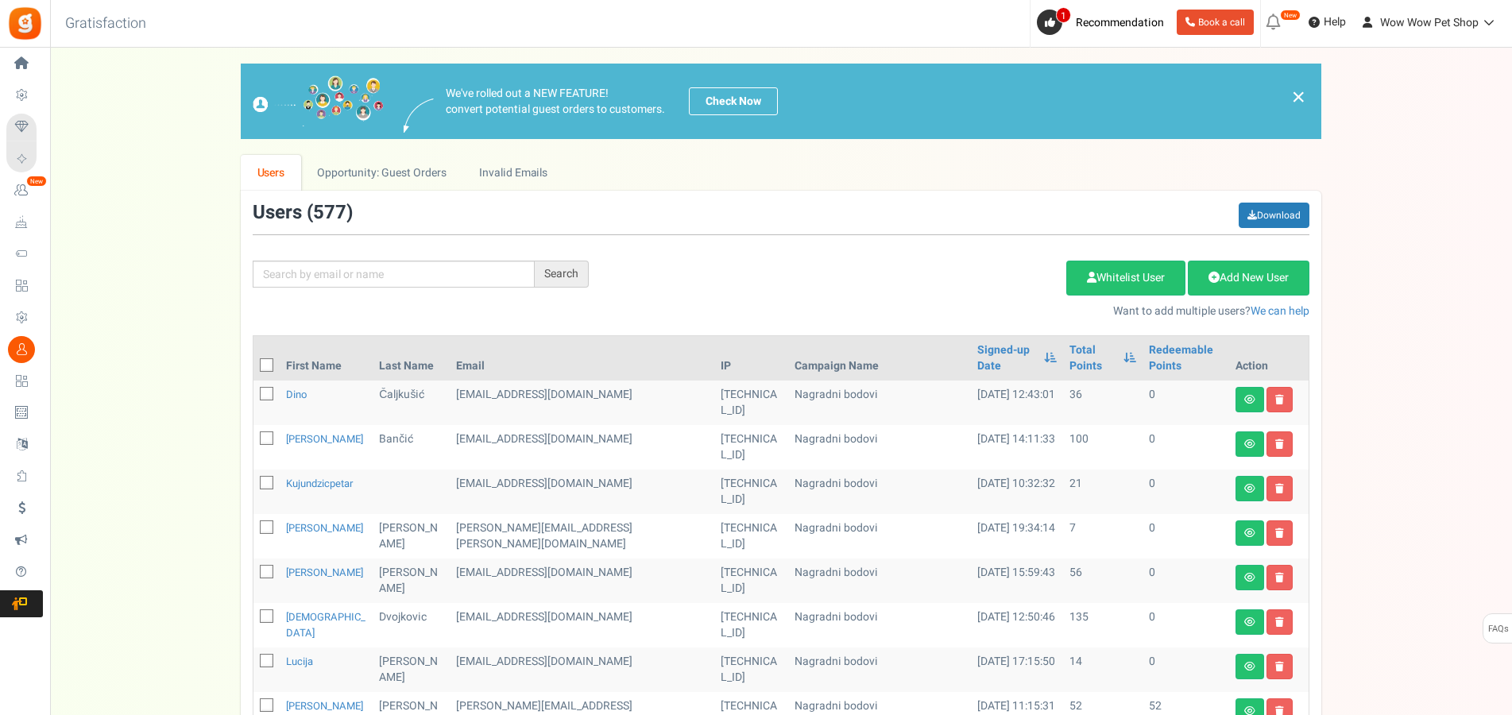 The image size is (1512, 715). What do you see at coordinates (1103, 581) in the screenshot?
I see `td: 56` at bounding box center [1103, 581].